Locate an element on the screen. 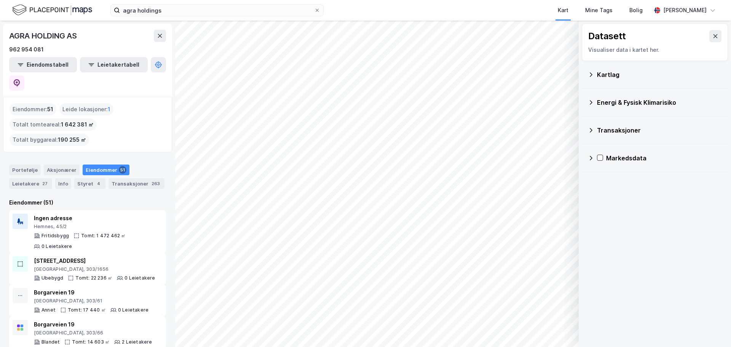 The height and width of the screenshot is (347, 731). div: Kart is located at coordinates (563, 10).